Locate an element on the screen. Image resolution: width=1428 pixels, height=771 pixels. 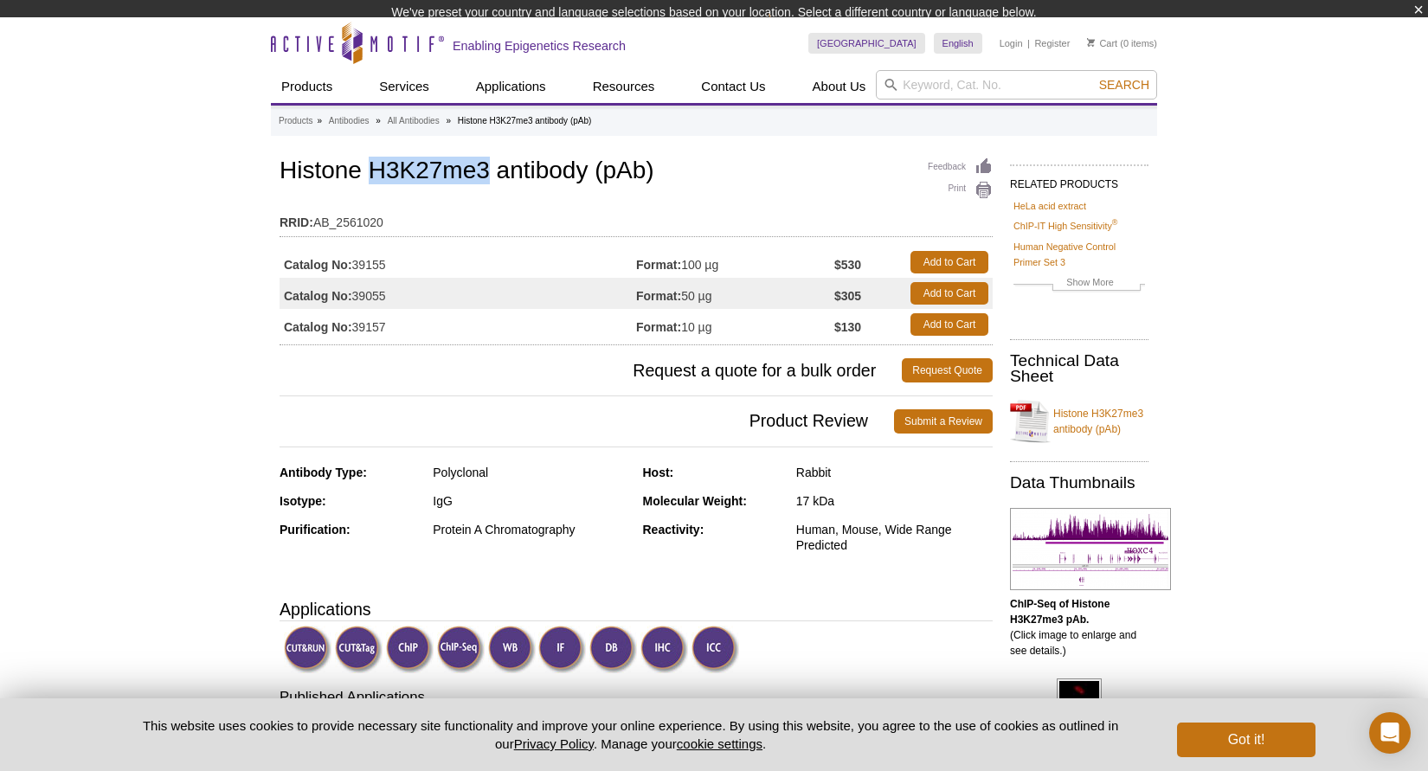
strong: Antibody Type: is located at coordinates (323, 473).